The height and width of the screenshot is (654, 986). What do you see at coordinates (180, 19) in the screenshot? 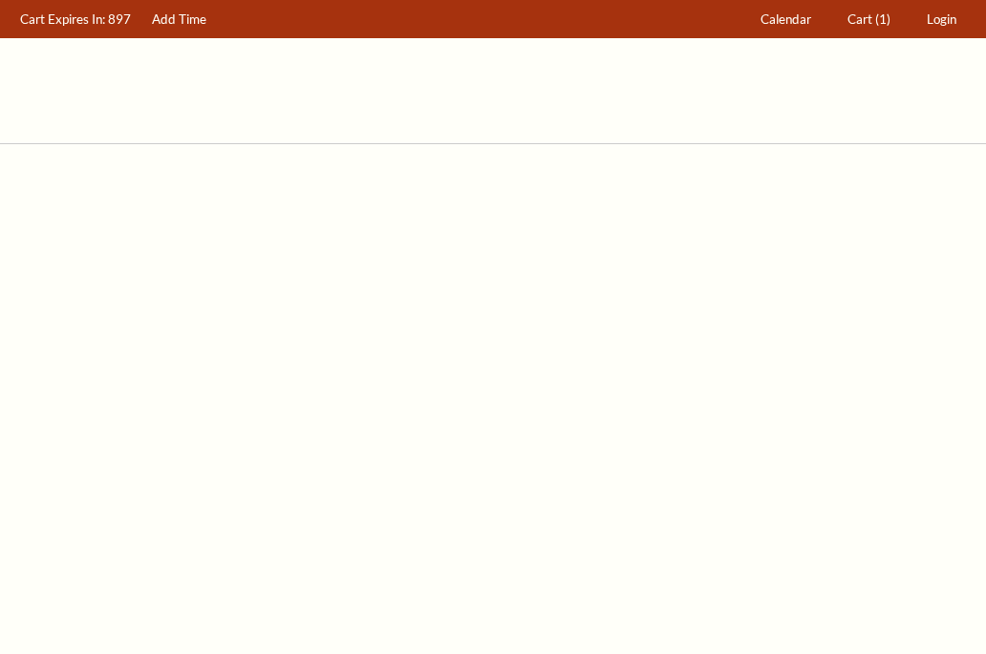
I see `a: Add Time` at bounding box center [180, 19].